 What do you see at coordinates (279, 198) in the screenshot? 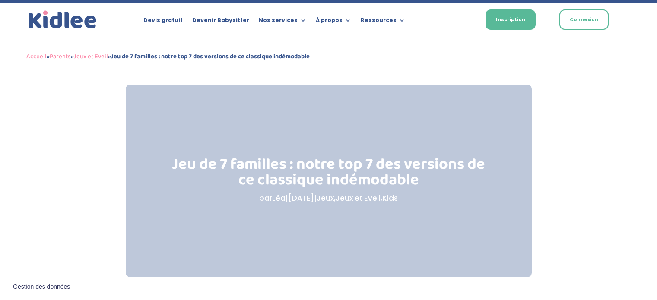
I see `a: Léa` at bounding box center [279, 198].